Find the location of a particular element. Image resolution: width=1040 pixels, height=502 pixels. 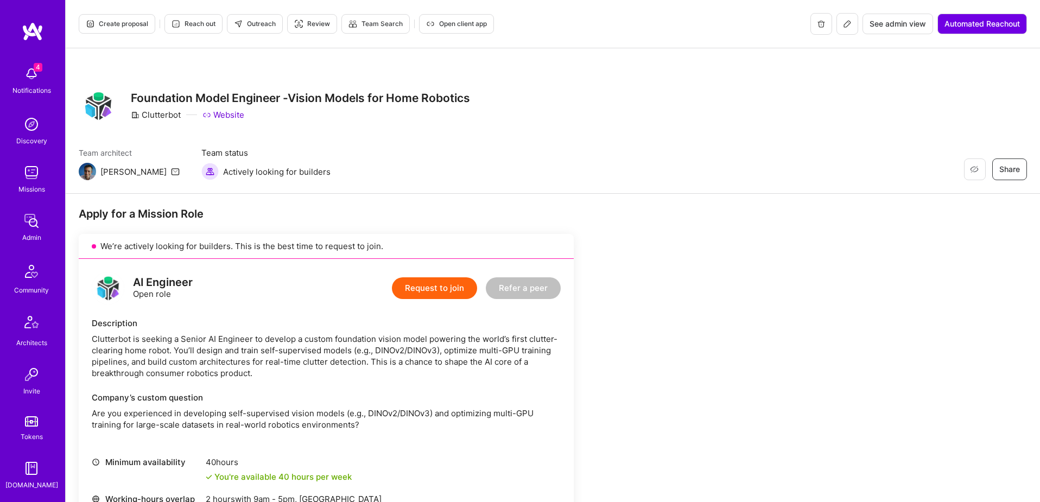

p: Are you experienced in developing self-supervised vision models (e.g., DINOv2/DINOv3) and optimiz... is located at coordinates (326, 419).